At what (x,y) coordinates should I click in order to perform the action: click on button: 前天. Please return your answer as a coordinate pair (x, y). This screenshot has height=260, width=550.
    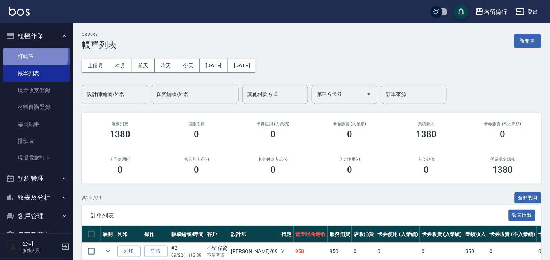
    Looking at the image, I should click on (143, 65).